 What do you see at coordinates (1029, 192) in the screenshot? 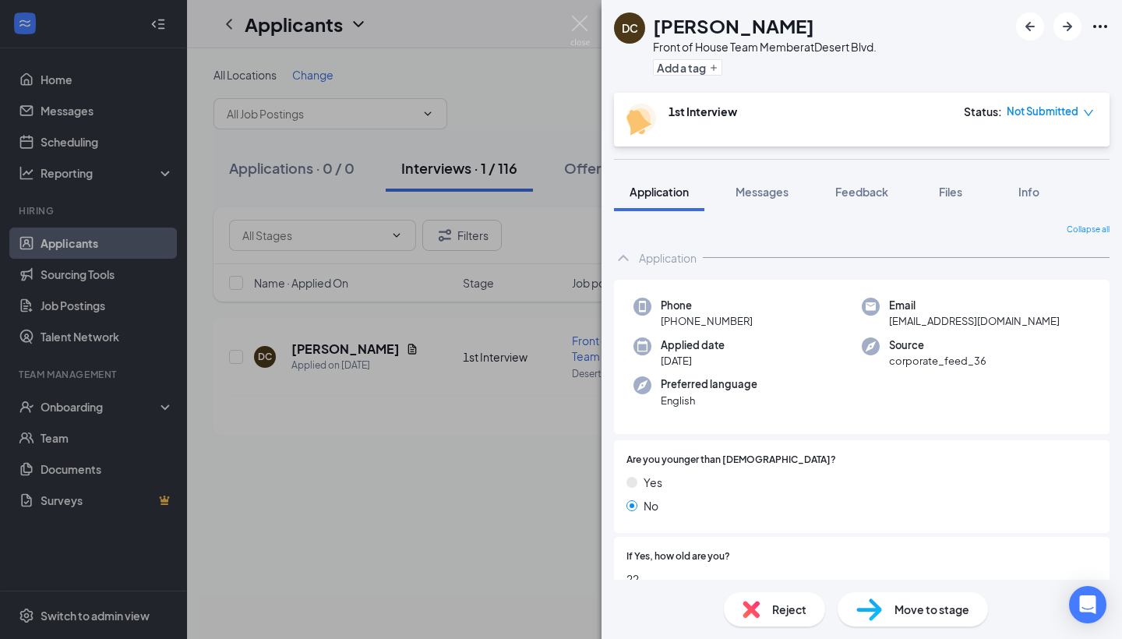
I see `span: Info` at bounding box center [1029, 192].